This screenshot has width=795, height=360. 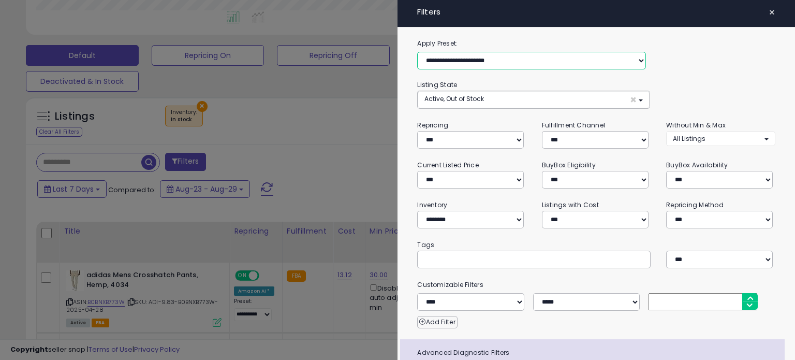 What do you see at coordinates (533, 99) in the screenshot?
I see `button: Active, Out of Stock ×` at bounding box center [533, 99].